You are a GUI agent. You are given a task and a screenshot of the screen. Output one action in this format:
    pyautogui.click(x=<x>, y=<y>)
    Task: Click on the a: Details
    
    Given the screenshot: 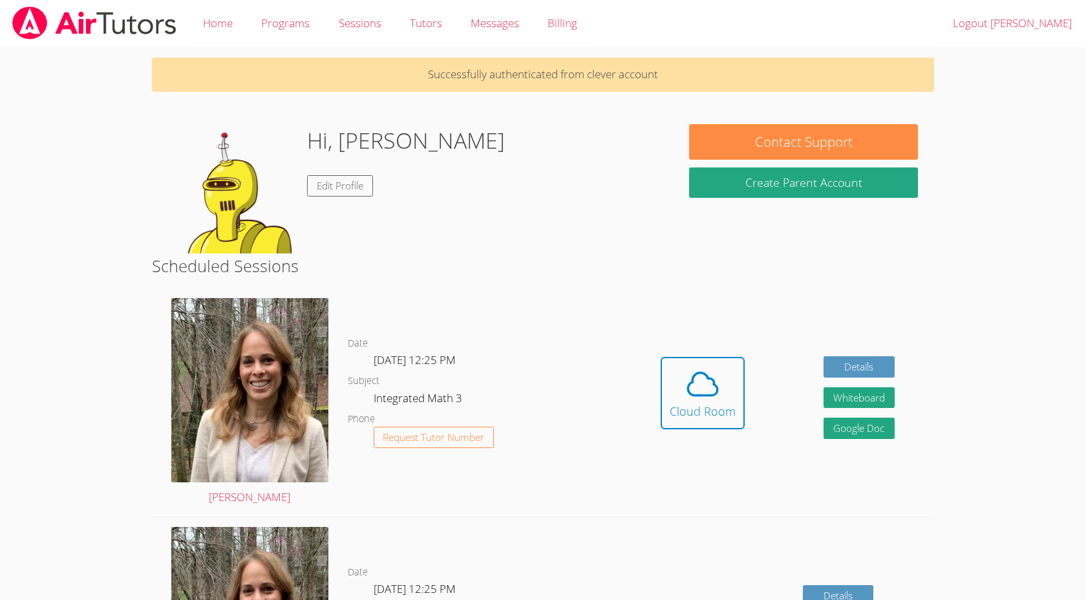 What is the action you would take?
    pyautogui.click(x=859, y=366)
    